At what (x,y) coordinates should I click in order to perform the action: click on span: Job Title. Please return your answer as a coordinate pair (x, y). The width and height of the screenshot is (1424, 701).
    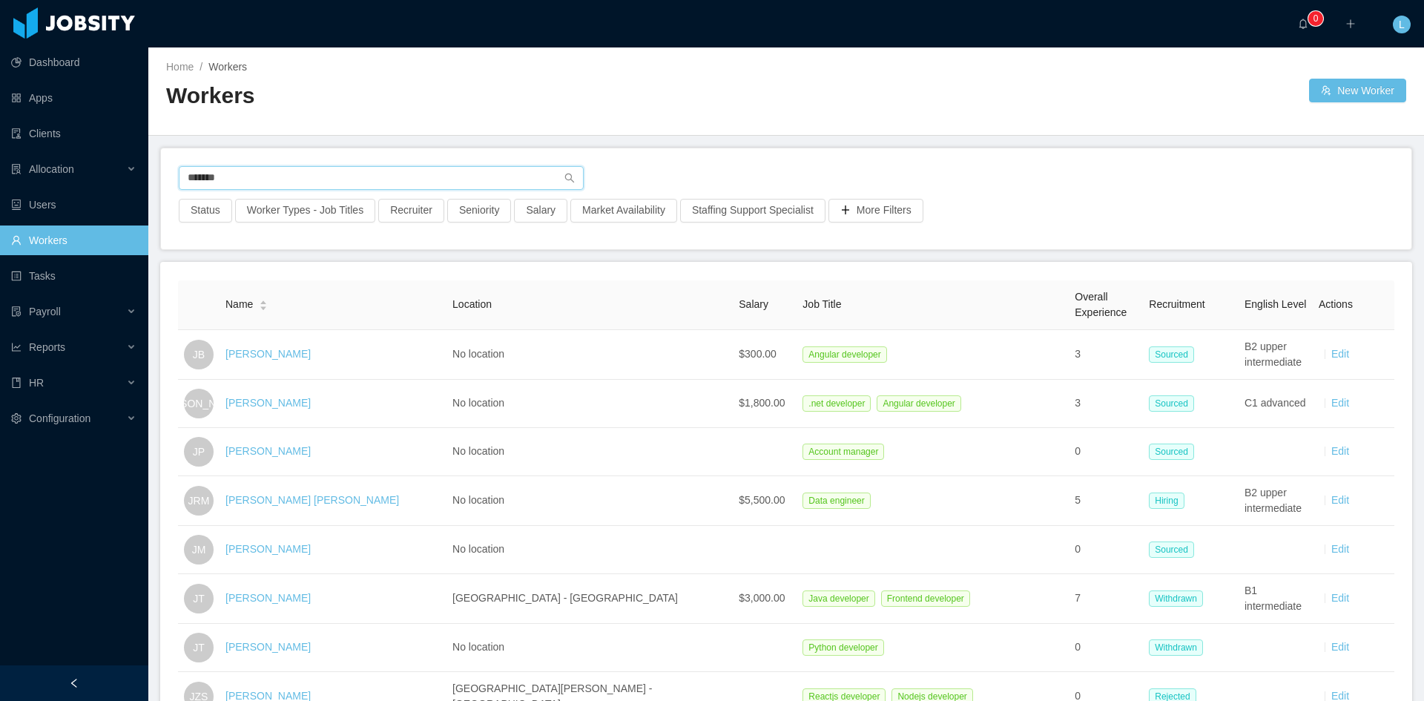
    Looking at the image, I should click on (822, 304).